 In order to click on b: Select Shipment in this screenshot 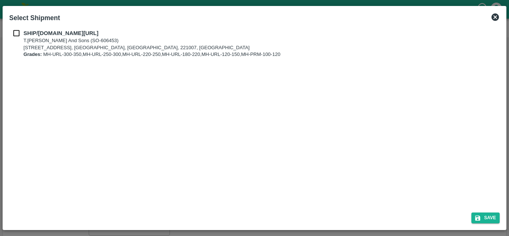, I will do `click(35, 18)`.